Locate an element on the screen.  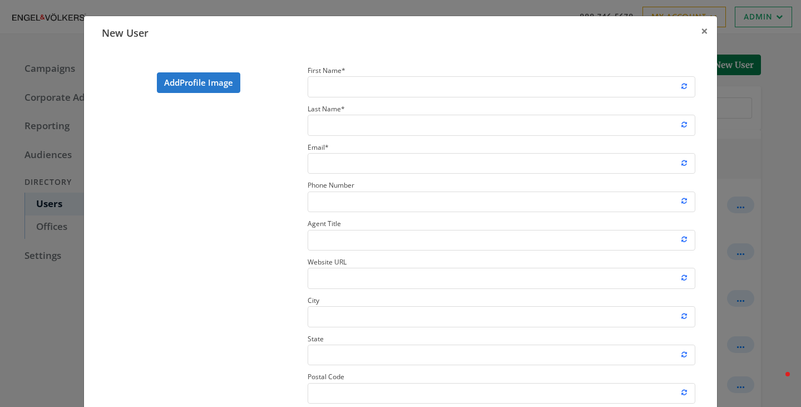
small: Website URL is located at coordinates (327, 262).